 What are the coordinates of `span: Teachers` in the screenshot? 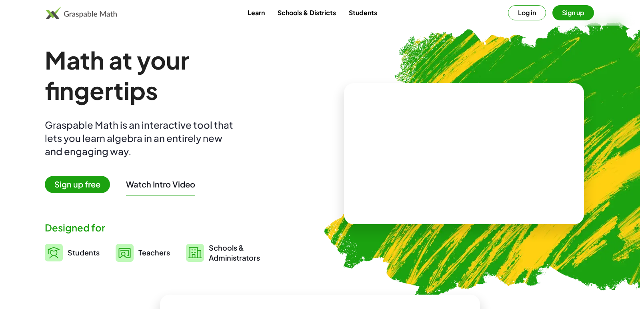 It's located at (154, 252).